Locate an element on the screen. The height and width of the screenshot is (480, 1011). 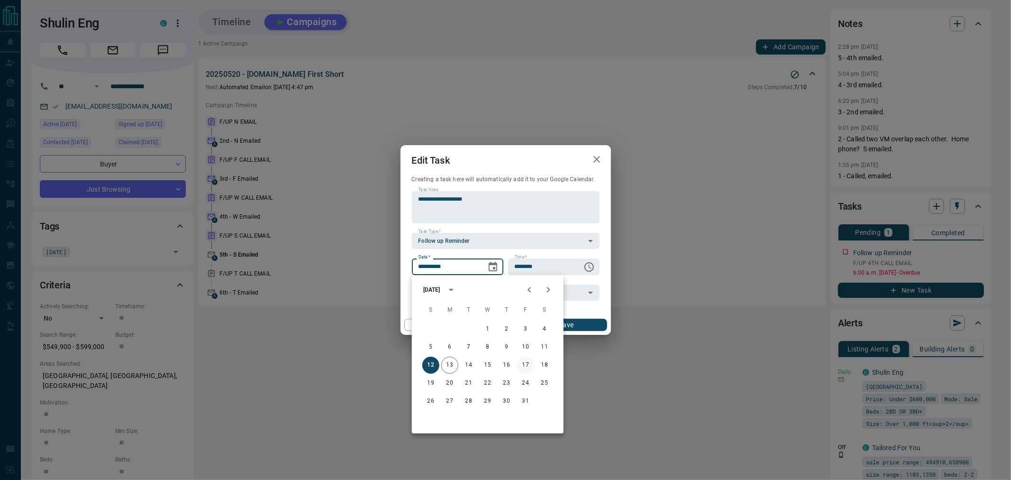
span: Tuesday is located at coordinates (469, 310).